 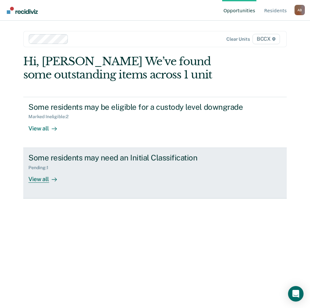 What do you see at coordinates (296, 294) in the screenshot?
I see `div: Open Intercom Messenger` at bounding box center [296, 294].